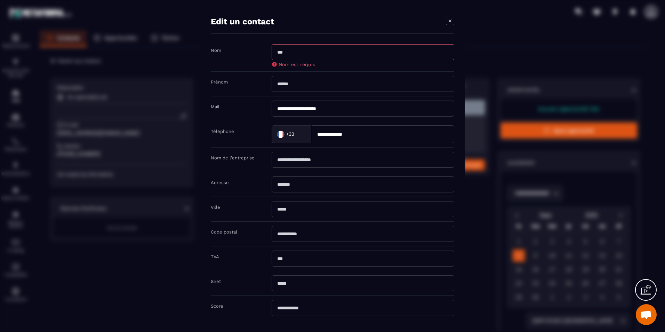  What do you see at coordinates (291, 134) in the screenshot?
I see `div: Search for option` at bounding box center [291, 134].